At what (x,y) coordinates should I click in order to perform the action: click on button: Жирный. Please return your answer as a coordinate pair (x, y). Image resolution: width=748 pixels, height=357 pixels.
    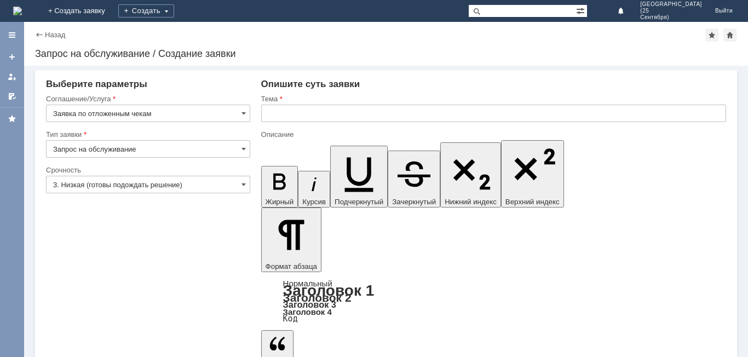
    Looking at the image, I should click on (280, 187).